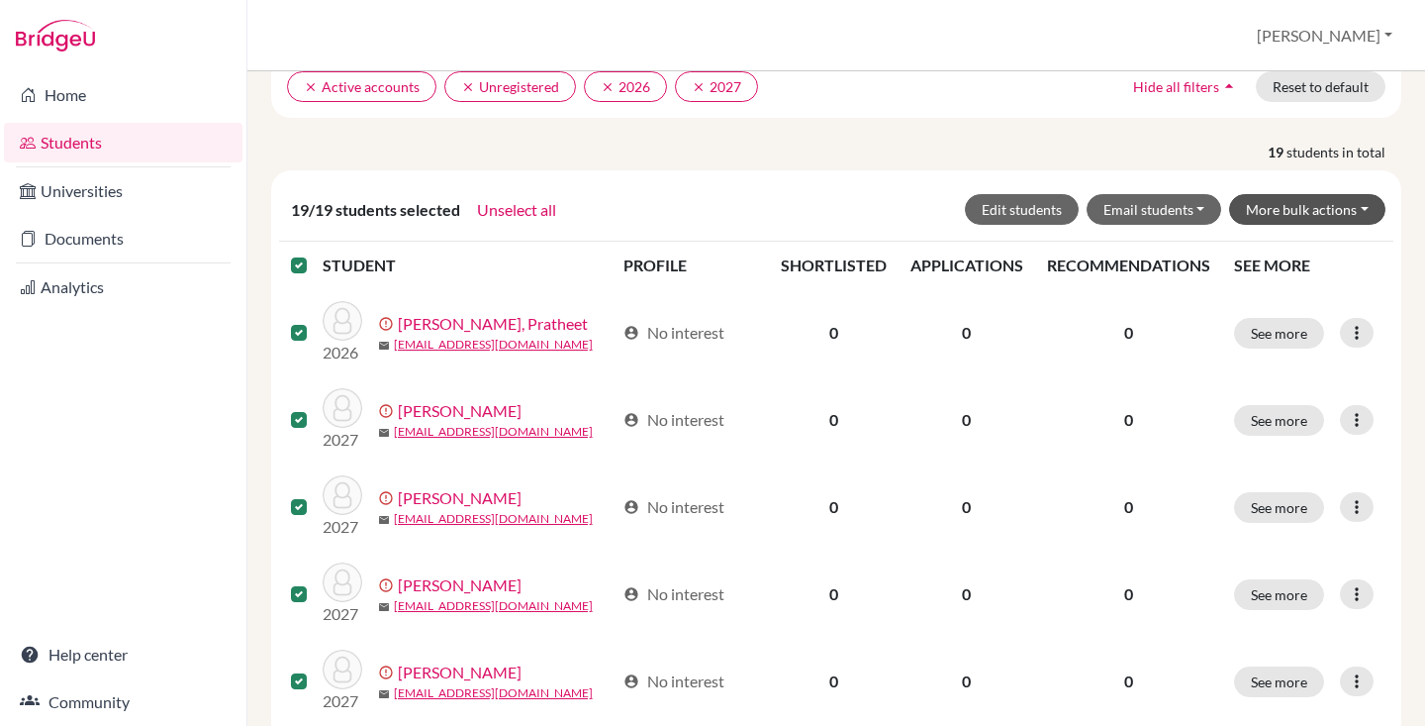 This screenshot has height=726, width=1425. Describe the element at coordinates (1277, 151) in the screenshot. I see `strong: 19` at that location.